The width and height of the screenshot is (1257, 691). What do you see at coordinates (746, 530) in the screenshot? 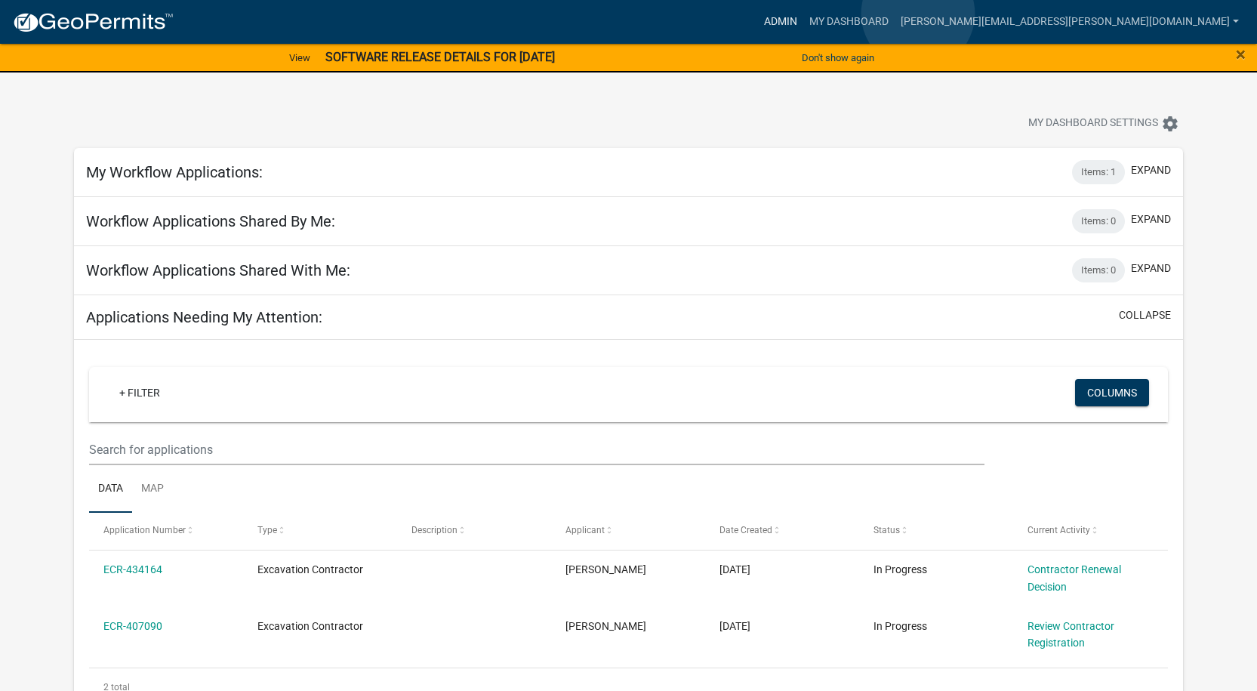
I see `span: Date Created` at bounding box center [746, 530].